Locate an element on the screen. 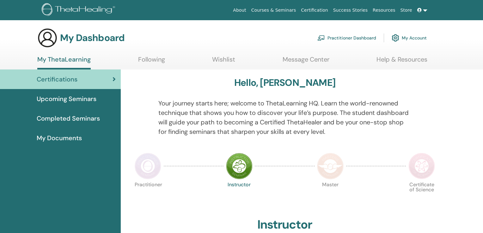 This screenshot has height=233, width=483. a: My ThetaLearning is located at coordinates (64, 63).